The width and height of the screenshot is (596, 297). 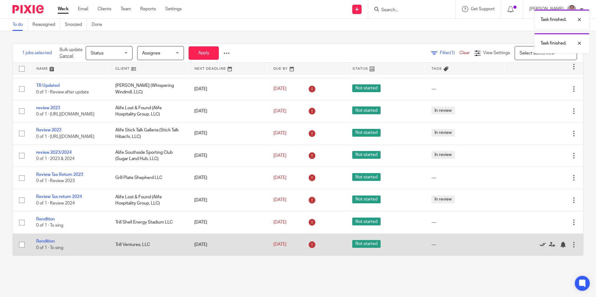 What do you see at coordinates (544, 245) in the screenshot?
I see `a: Mark as done` at bounding box center [544, 245].